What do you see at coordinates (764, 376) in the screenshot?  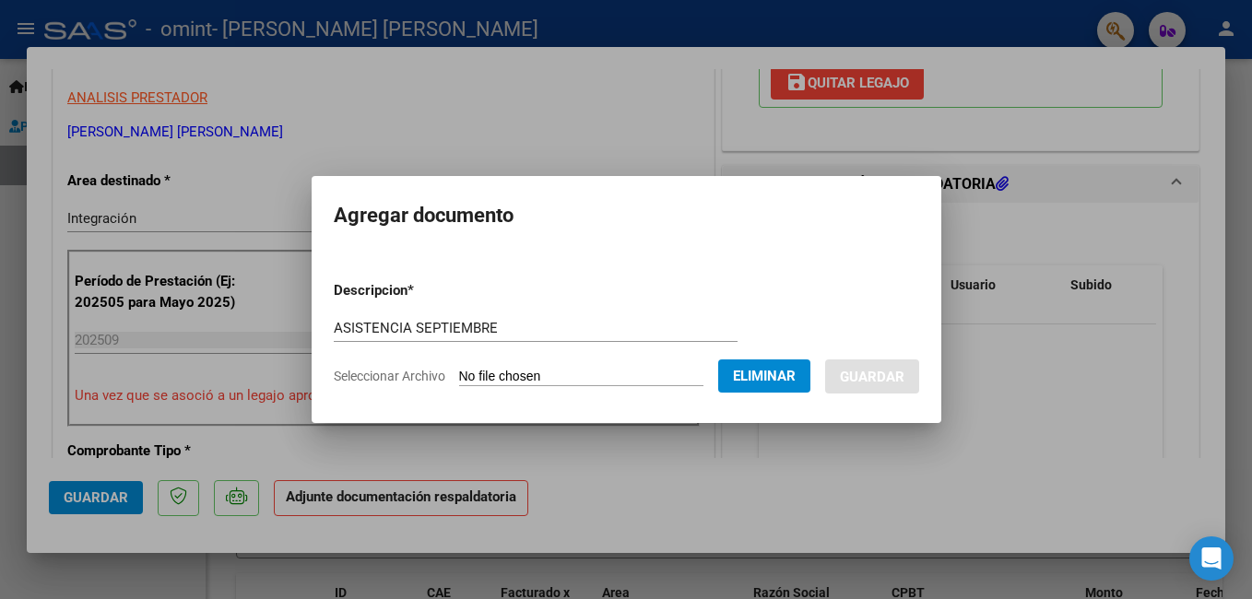 I see `button: Eliminar` at bounding box center [764, 376].